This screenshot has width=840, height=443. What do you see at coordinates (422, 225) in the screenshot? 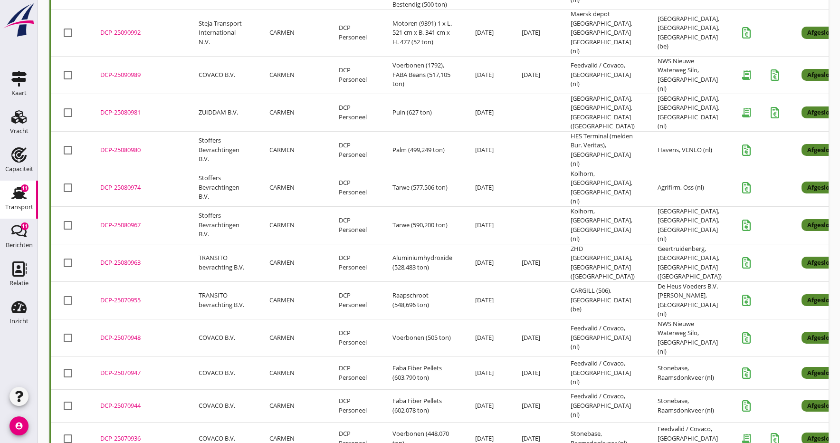
I see `td: Tarwe (590,200 ton)` at bounding box center [422, 225].